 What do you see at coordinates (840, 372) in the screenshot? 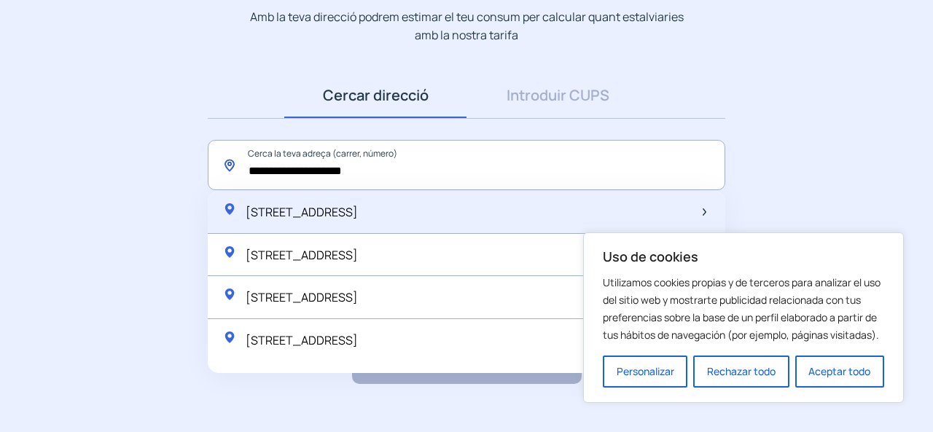
I see `button: Aceptar todo` at bounding box center [840, 372].